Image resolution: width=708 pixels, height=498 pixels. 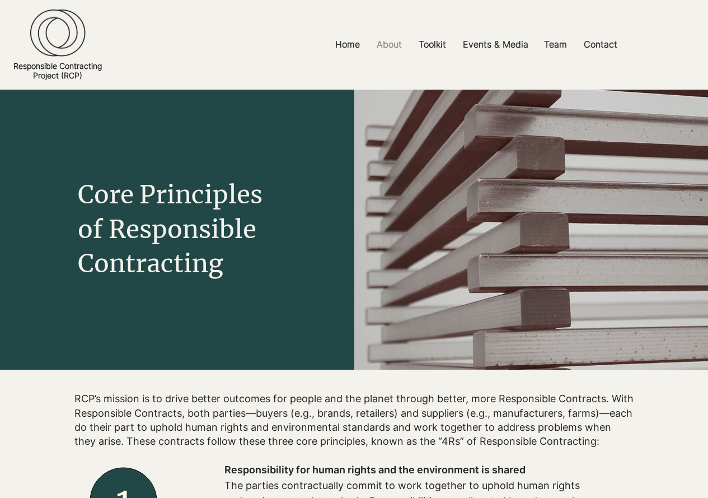 I want to click on nav: Site, so click(x=476, y=44).